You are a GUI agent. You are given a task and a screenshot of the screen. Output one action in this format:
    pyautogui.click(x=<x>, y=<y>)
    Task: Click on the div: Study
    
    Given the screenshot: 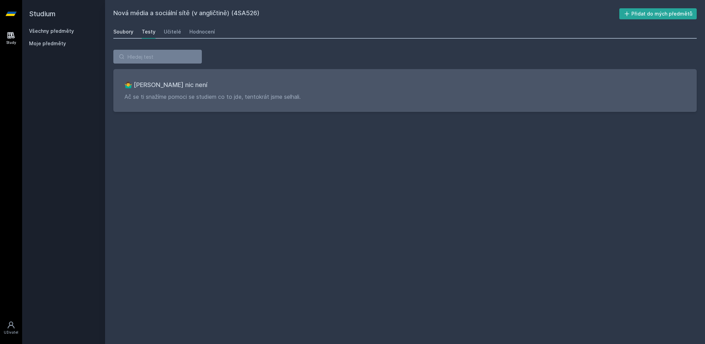 What is the action you would take?
    pyautogui.click(x=11, y=42)
    